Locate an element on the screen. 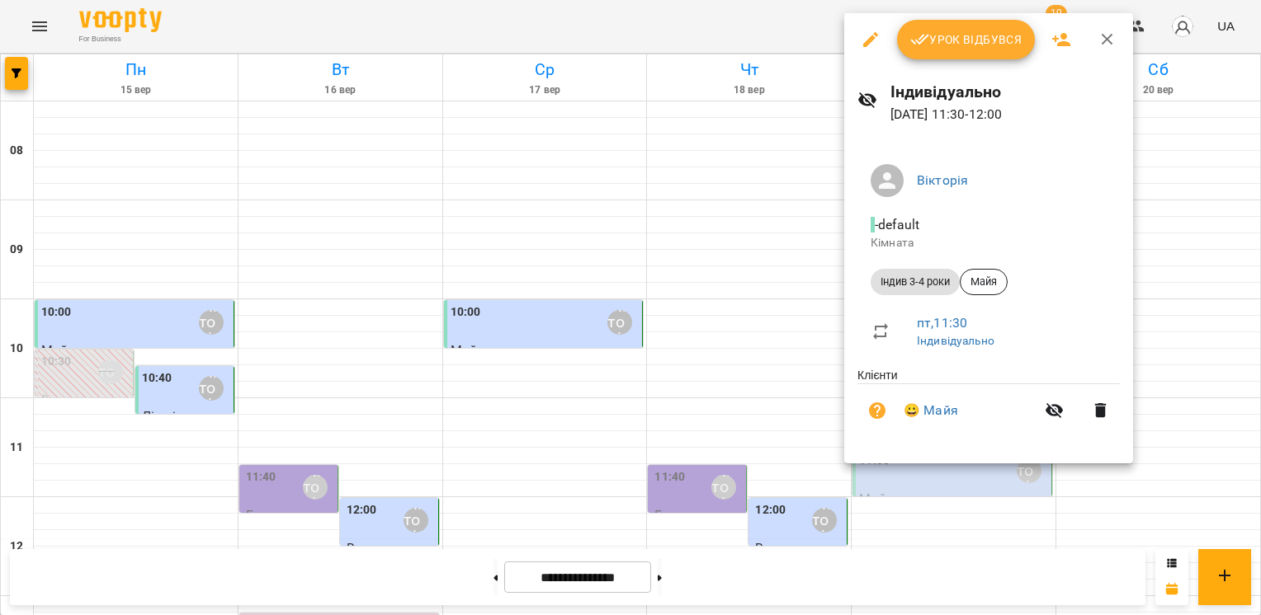  a: Індивідуально is located at coordinates (955, 341).